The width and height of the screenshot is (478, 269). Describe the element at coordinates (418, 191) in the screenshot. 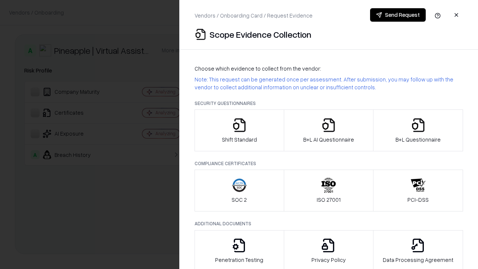

I see `button: PCI-DSS` at that location.